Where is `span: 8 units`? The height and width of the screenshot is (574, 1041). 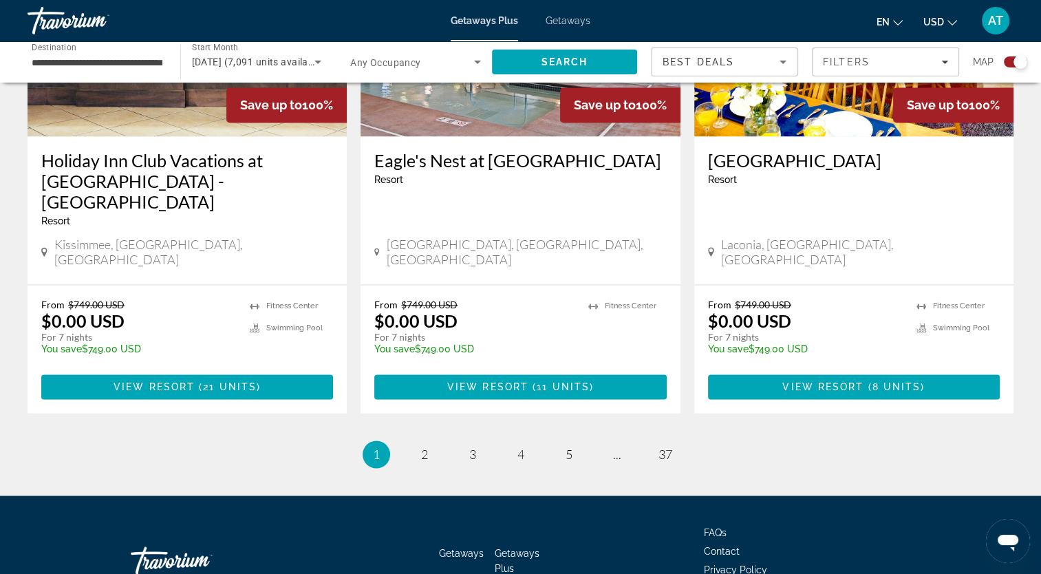 span: 8 units is located at coordinates (896, 387).